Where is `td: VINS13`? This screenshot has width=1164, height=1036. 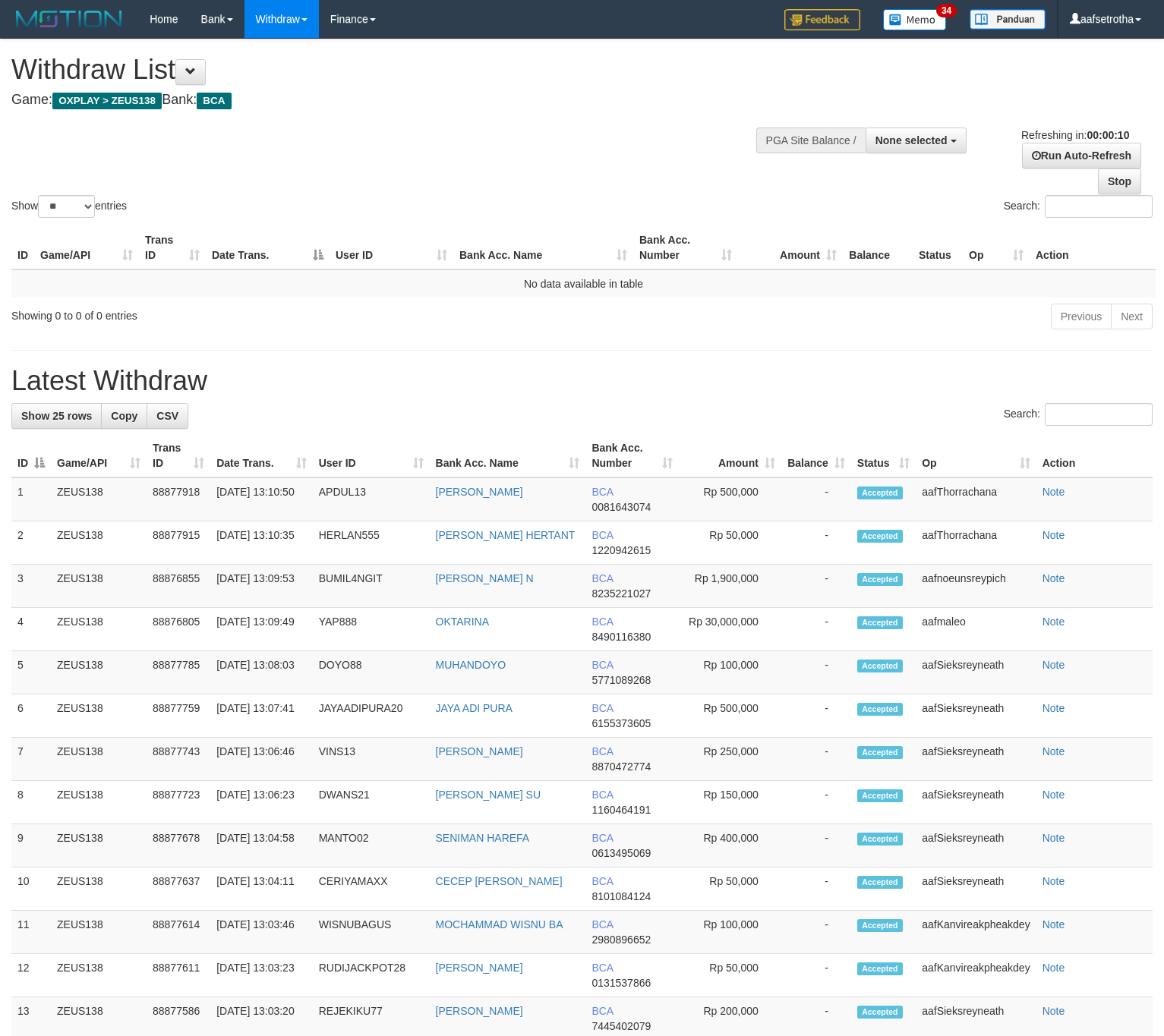 td: VINS13 is located at coordinates (371, 760).